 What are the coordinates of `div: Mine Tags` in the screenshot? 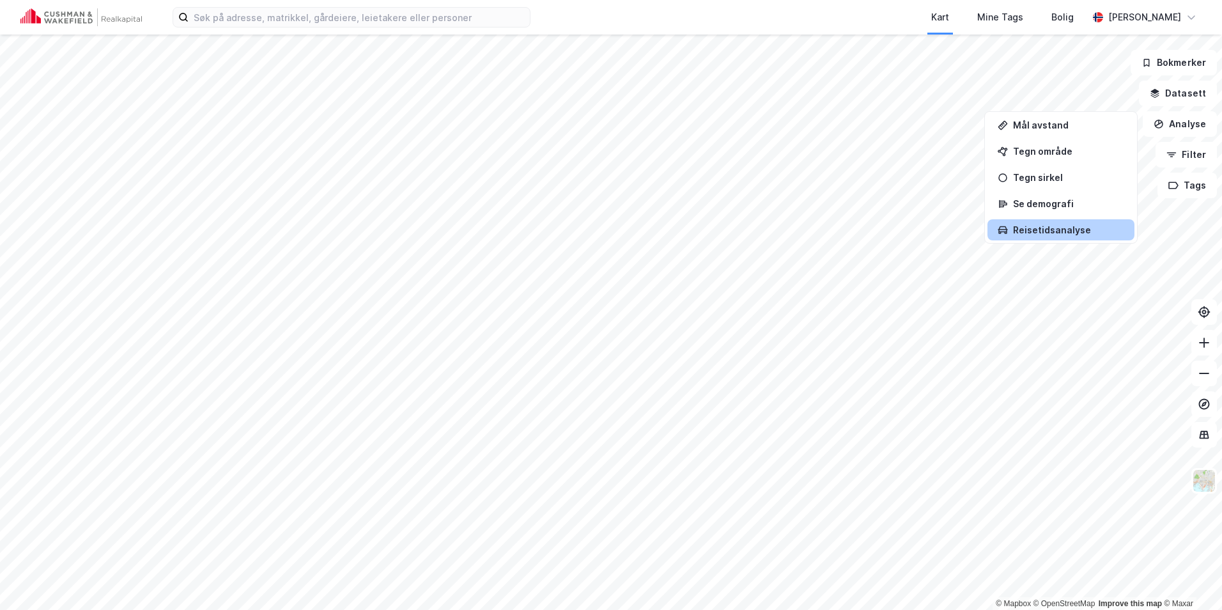 It's located at (1000, 17).